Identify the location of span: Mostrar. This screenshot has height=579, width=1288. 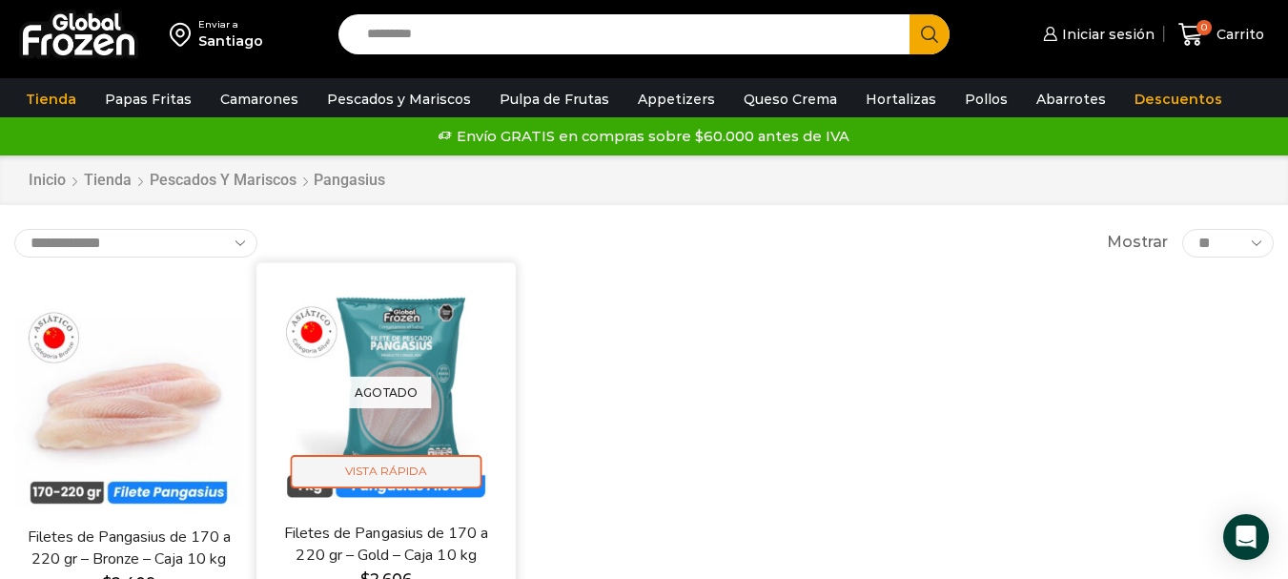
(1138, 242).